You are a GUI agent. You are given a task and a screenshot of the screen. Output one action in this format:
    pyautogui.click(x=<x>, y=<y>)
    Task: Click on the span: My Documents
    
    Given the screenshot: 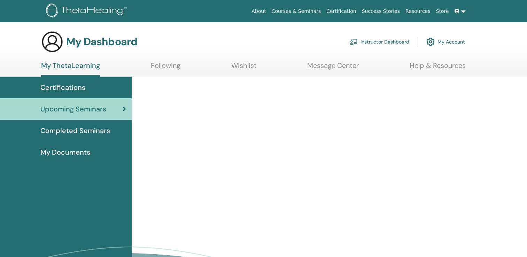 What is the action you would take?
    pyautogui.click(x=65, y=152)
    